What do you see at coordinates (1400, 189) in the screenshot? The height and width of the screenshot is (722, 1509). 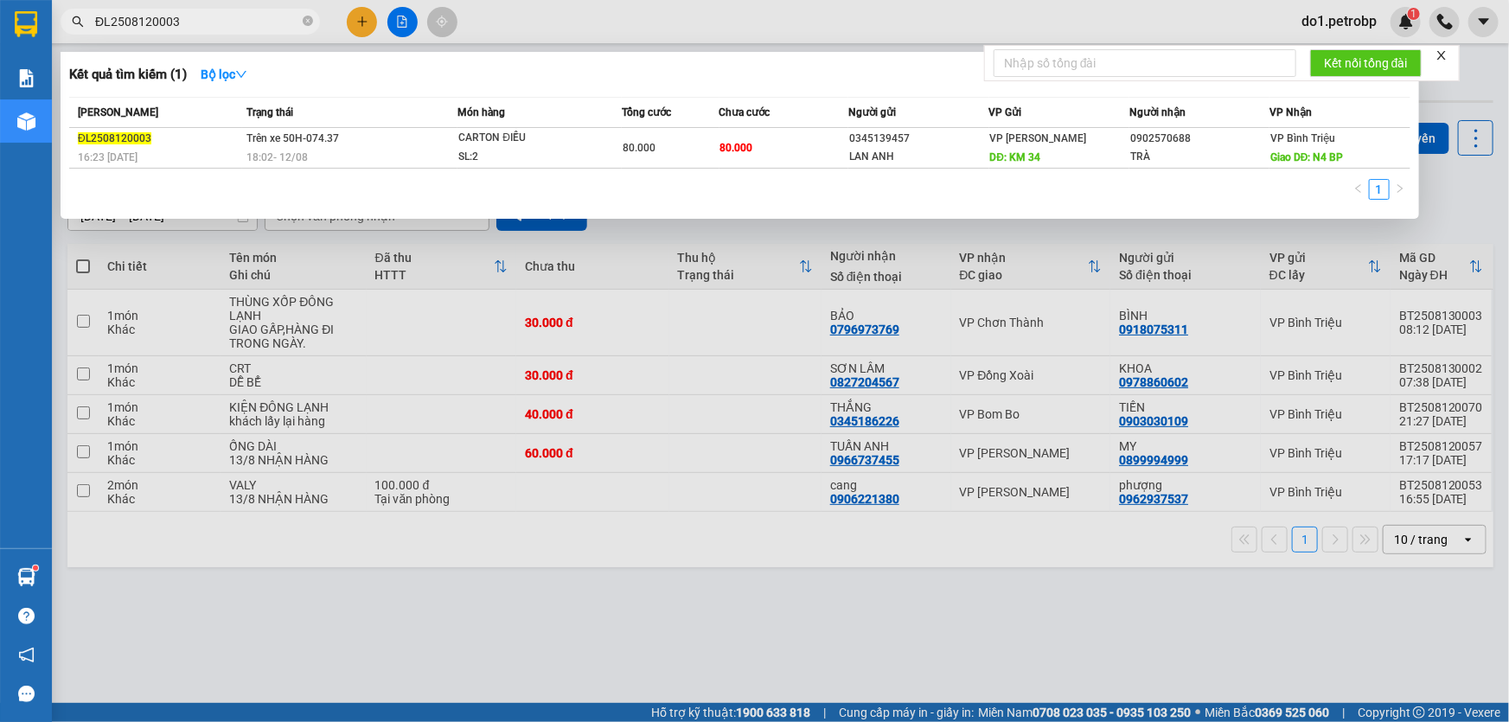 I see `li: Next Page` at bounding box center [1400, 189].